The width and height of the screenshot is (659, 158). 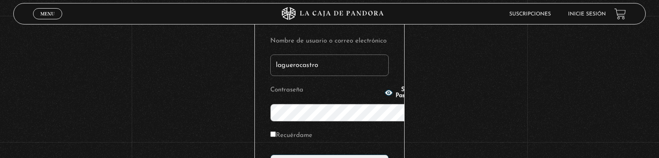 What do you see at coordinates (620, 14) in the screenshot?
I see `a: View your shopping cart` at bounding box center [620, 14].